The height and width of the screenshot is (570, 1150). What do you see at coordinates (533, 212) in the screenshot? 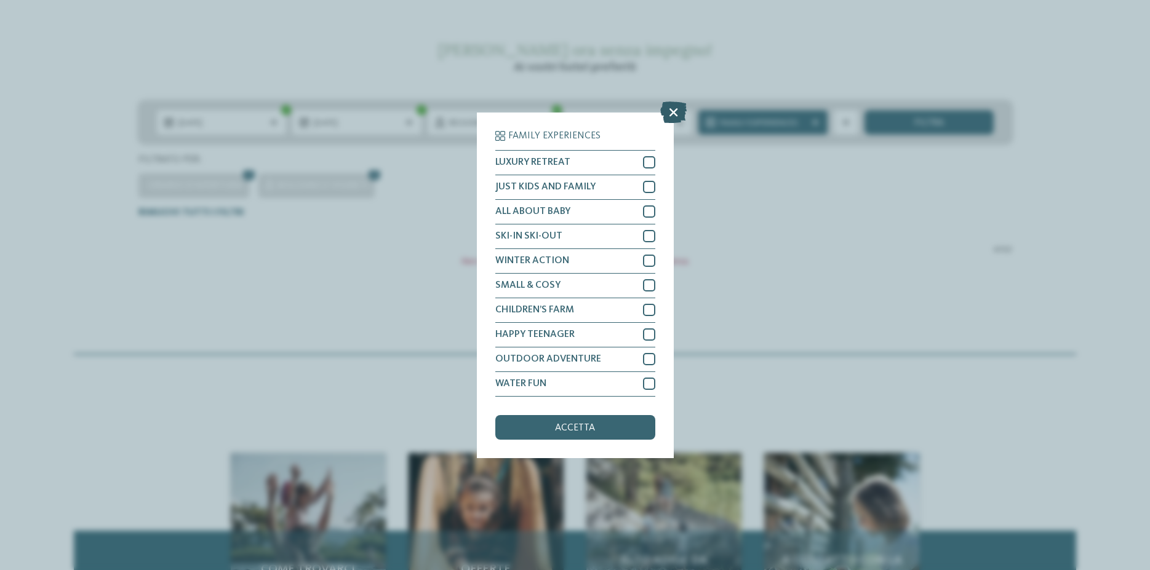
I see `span: ALL ABOUT BABY` at bounding box center [533, 212].